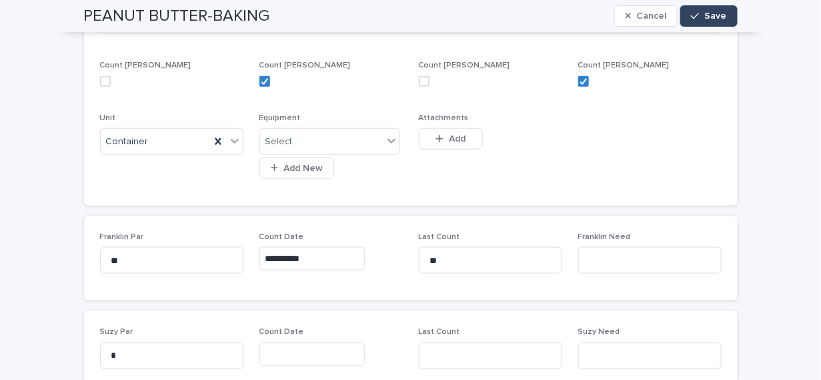 The width and height of the screenshot is (821, 380). What do you see at coordinates (117, 332) in the screenshot?
I see `span: Suzy Par` at bounding box center [117, 332].